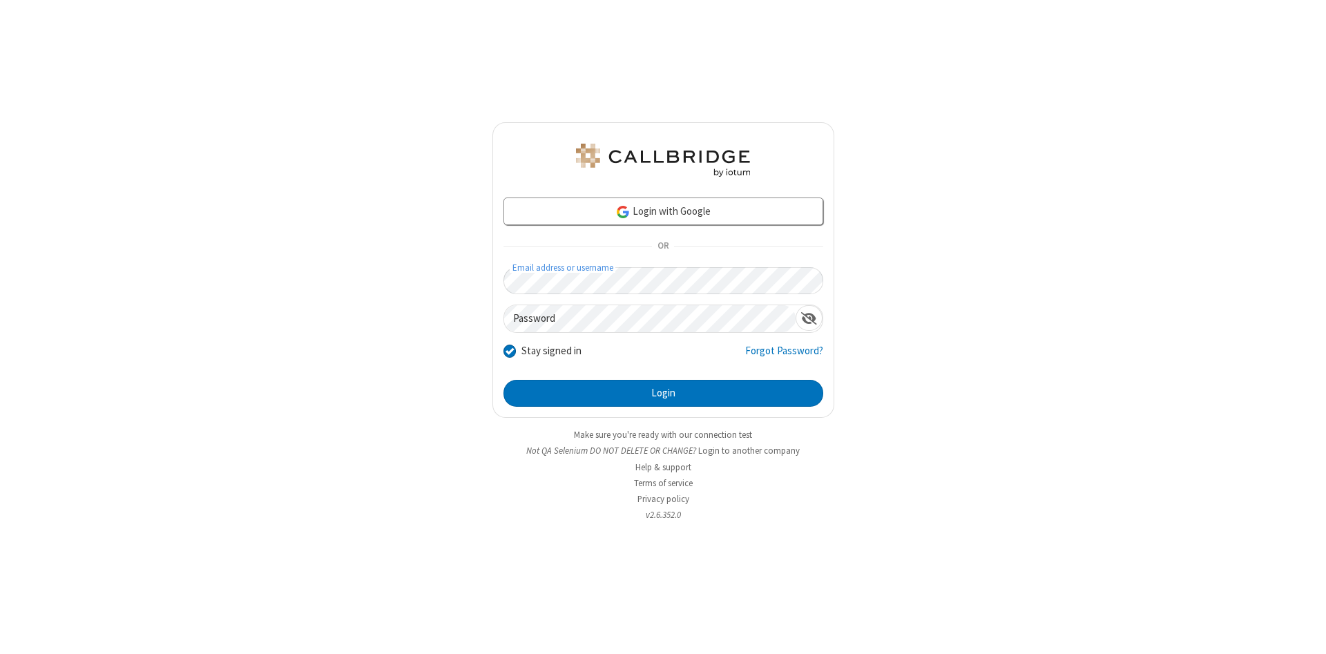 The height and width of the screenshot is (654, 1326). What do you see at coordinates (663, 280) in the screenshot?
I see `input: Email address or username` at bounding box center [663, 280].